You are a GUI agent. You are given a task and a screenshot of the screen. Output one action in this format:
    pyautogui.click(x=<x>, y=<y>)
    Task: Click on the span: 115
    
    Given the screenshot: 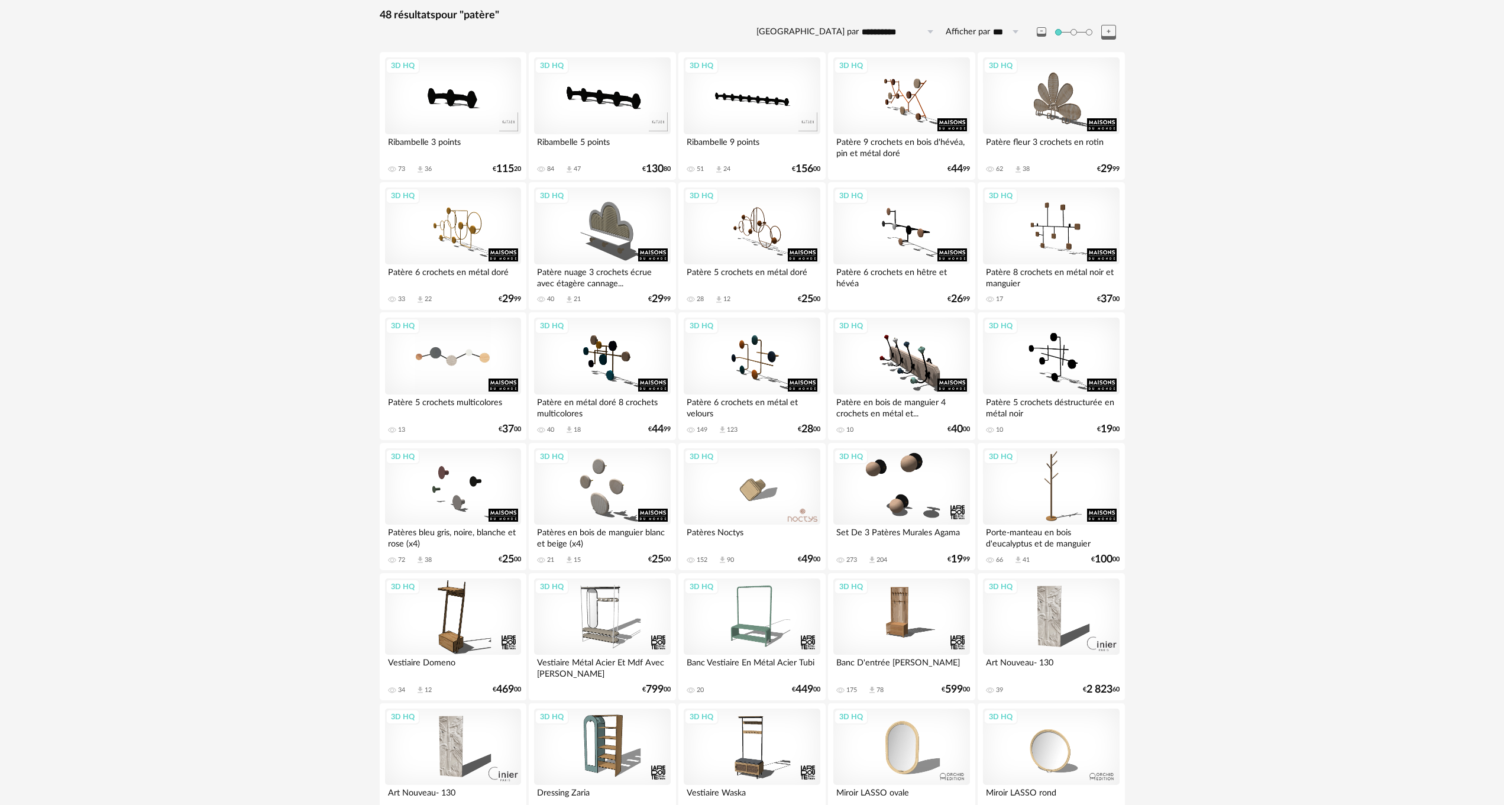 What is the action you would take?
    pyautogui.click(x=505, y=169)
    